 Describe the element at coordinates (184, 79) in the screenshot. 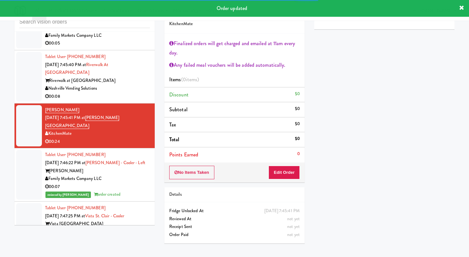

I see `span: Items` at that location.